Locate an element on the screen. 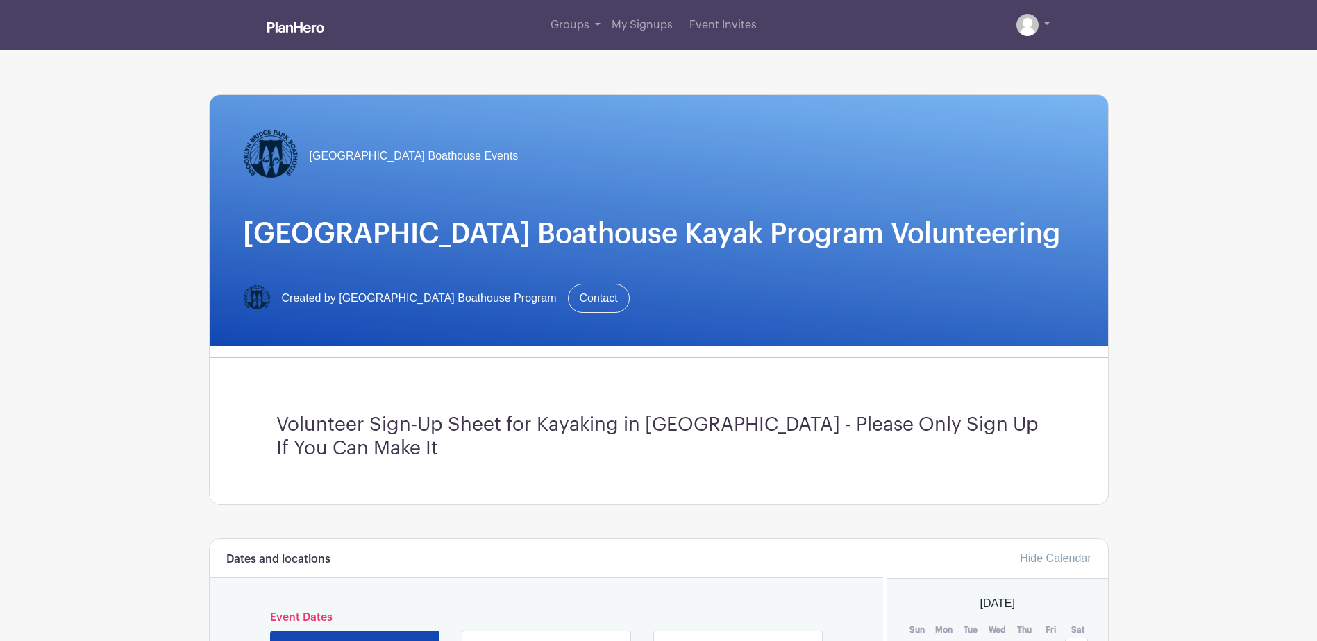 The width and height of the screenshot is (1317, 641). th: Sun is located at coordinates (917, 630).